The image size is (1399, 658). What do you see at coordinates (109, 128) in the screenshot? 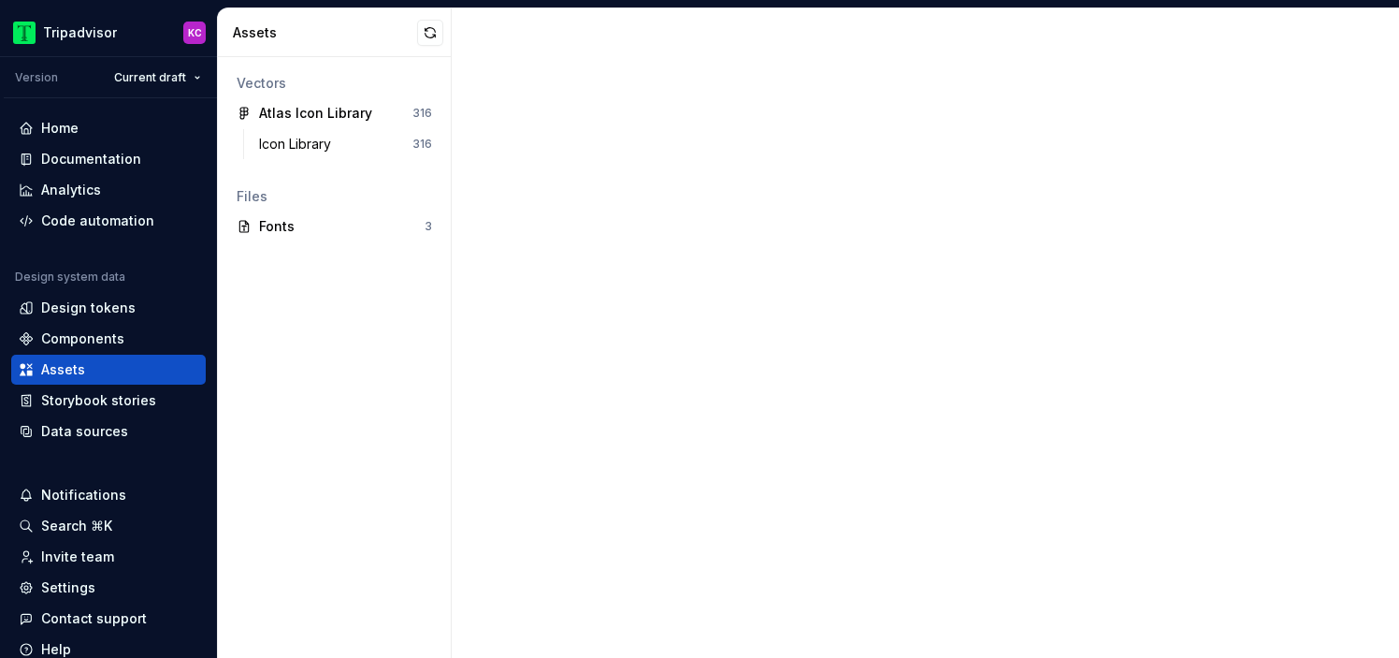
I see `a: Home` at bounding box center [109, 128].